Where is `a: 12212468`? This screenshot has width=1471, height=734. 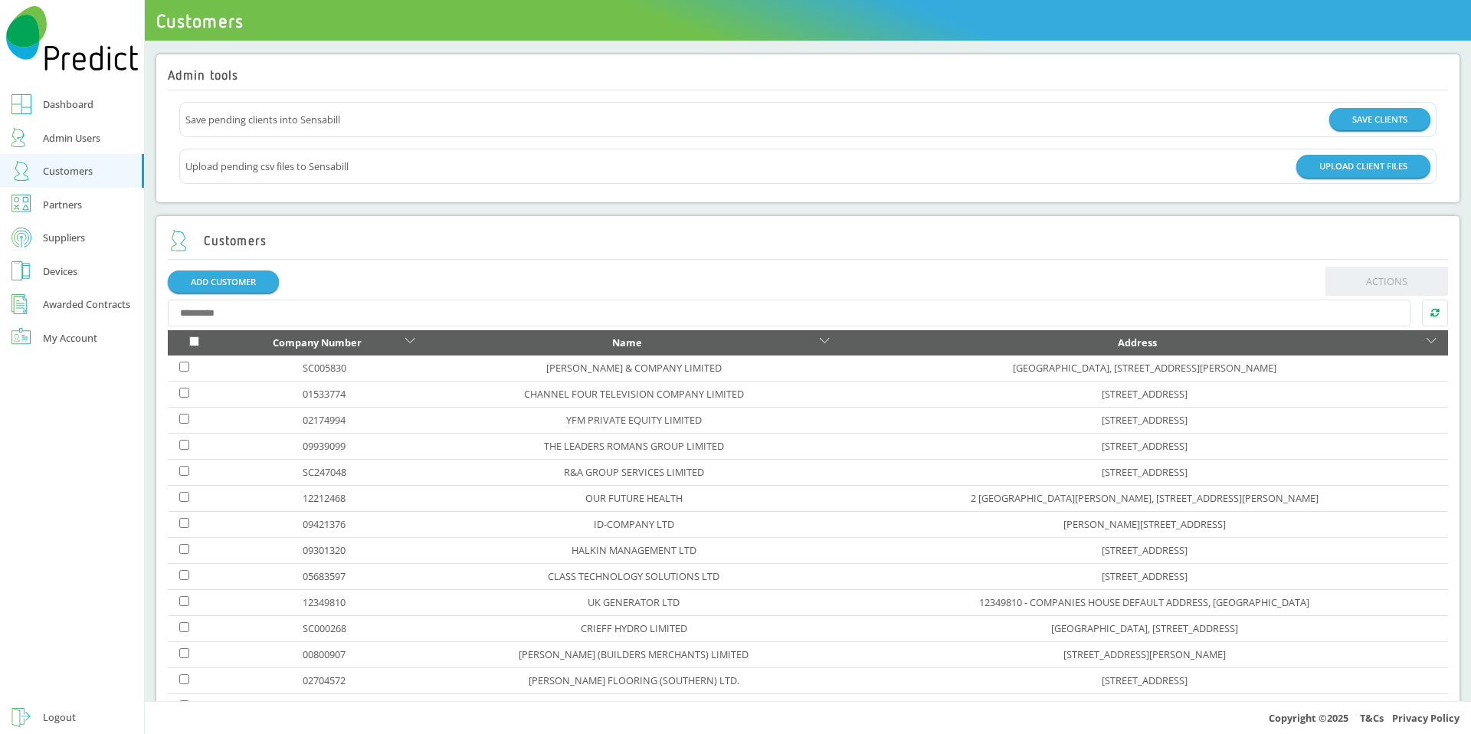 a: 12212468 is located at coordinates (324, 498).